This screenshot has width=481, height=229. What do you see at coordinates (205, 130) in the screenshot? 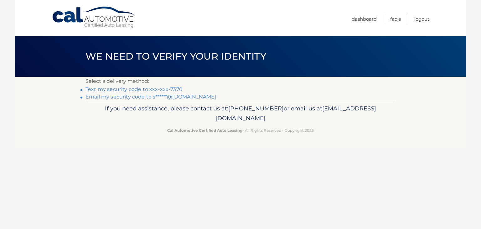
I see `strong: Cal Automotive Certified Auto Leasing` at bounding box center [205, 130].